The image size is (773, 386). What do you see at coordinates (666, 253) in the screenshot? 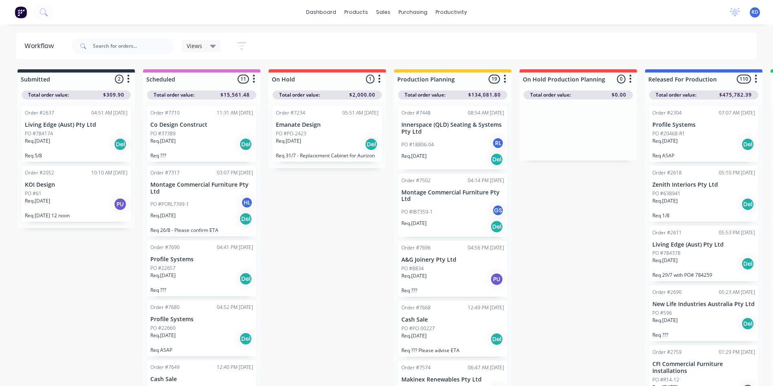
I see `p: PO #784378` at bounding box center [666, 253].